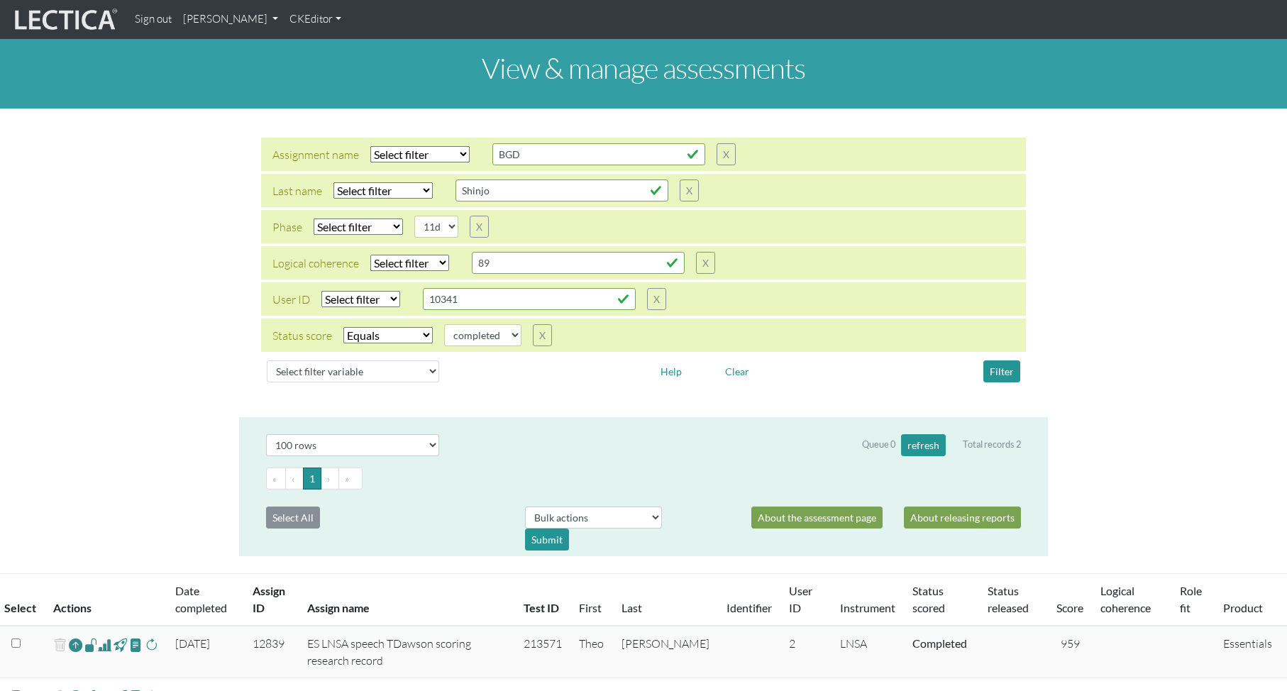 Image resolution: width=1287 pixels, height=691 pixels. Describe the element at coordinates (941, 445) in the screenshot. I see `div: Queue 0 Total records 2` at that location.